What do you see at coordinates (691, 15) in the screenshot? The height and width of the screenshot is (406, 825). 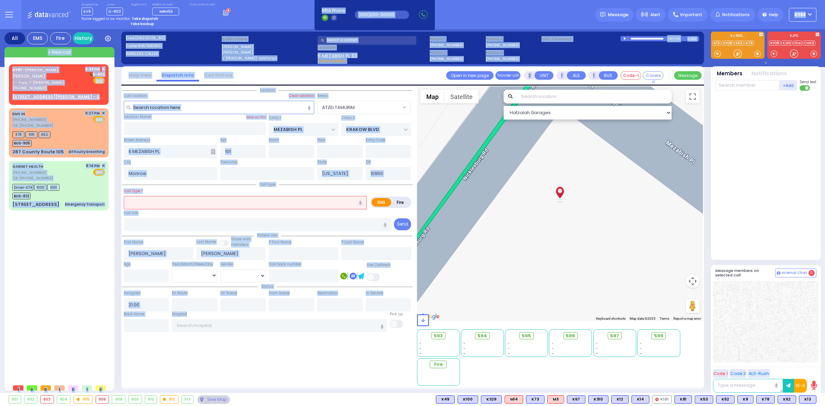 I see `span: Important` at bounding box center [691, 15].